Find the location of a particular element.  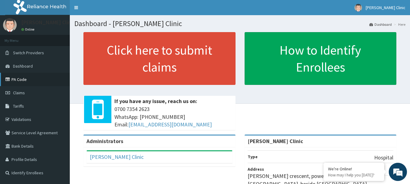

b: If you have any issue, reach us on: is located at coordinates (156, 101).